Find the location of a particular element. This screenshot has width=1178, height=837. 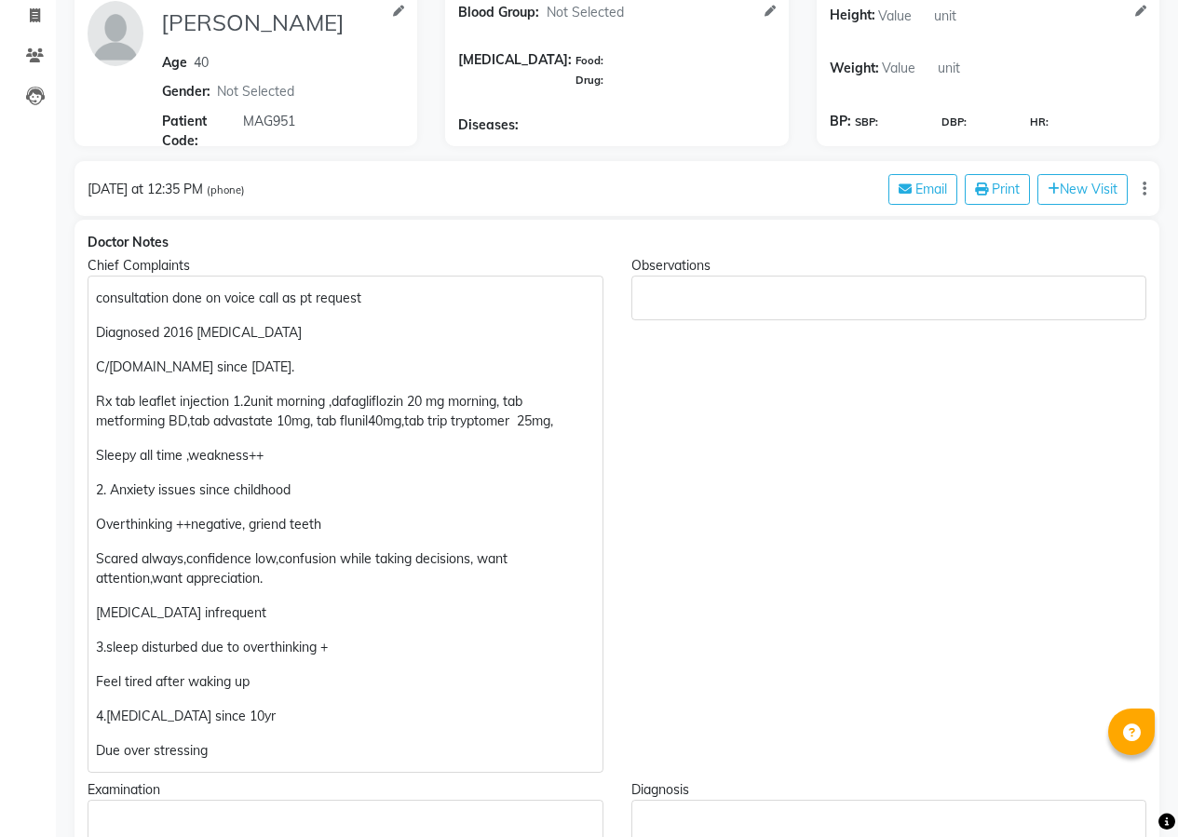

p: Due over stressing is located at coordinates (345, 751).